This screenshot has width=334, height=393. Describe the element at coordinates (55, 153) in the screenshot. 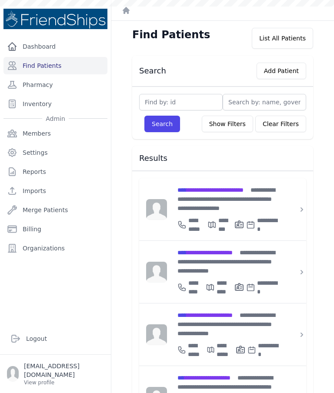

I see `a: Settings` at that location.